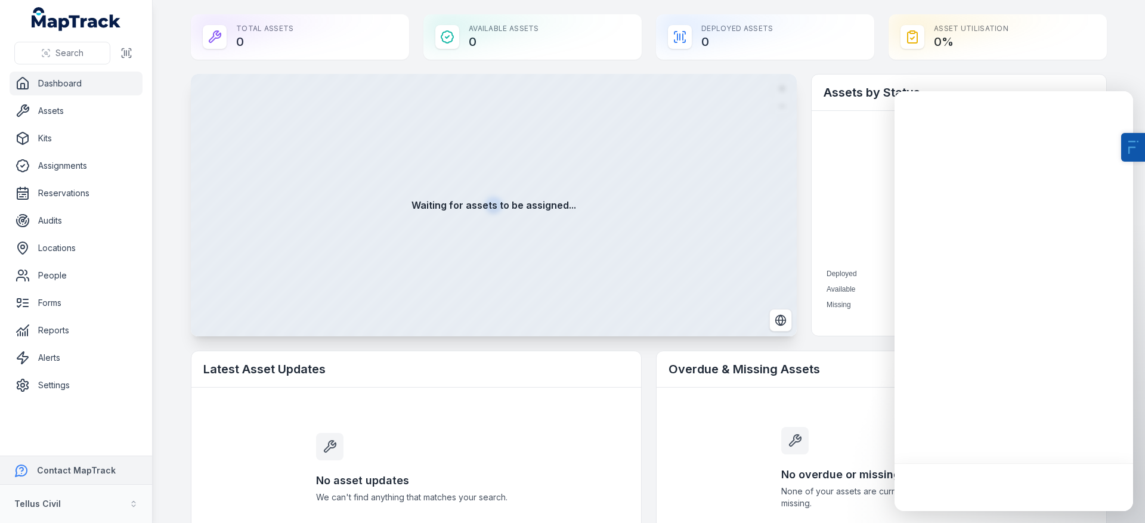 This screenshot has width=1145, height=523. I want to click on h2: Overdue & Missing Assets, so click(881, 369).